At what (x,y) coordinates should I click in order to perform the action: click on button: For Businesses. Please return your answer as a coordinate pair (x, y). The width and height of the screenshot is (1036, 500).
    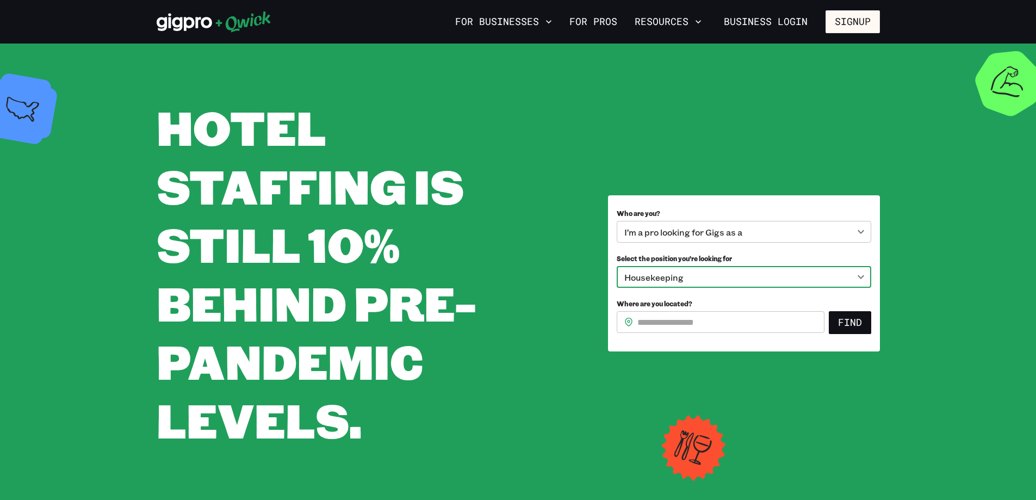
    Looking at the image, I should click on (504, 22).